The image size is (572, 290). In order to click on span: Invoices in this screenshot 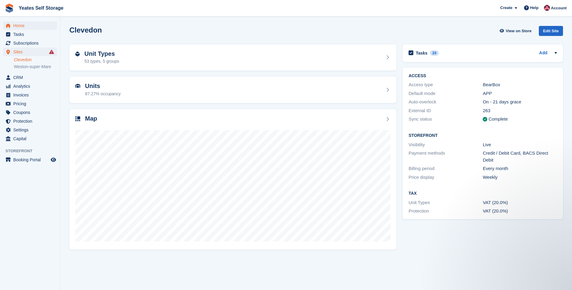, I will do `click(31, 95)`.